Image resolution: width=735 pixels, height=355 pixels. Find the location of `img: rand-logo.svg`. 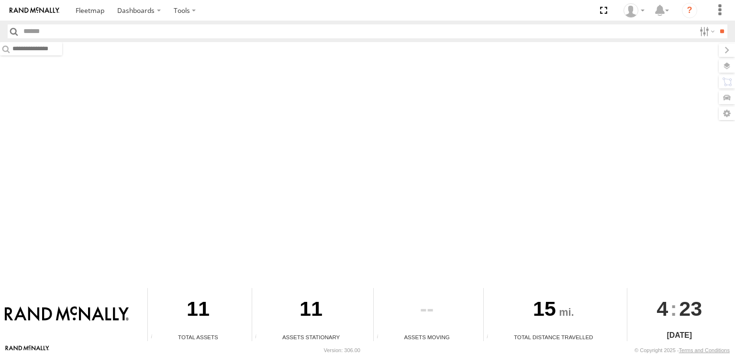

img: rand-logo.svg is located at coordinates (34, 11).